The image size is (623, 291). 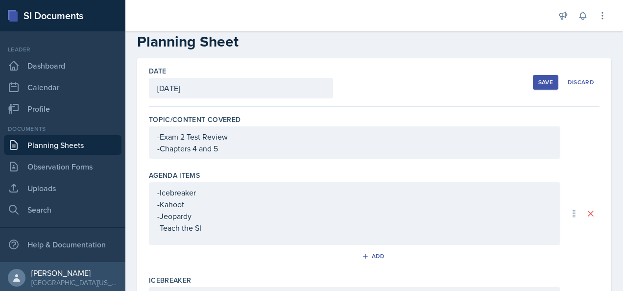 What do you see at coordinates (355, 204) in the screenshot?
I see `p: -Kahoot` at bounding box center [355, 204].